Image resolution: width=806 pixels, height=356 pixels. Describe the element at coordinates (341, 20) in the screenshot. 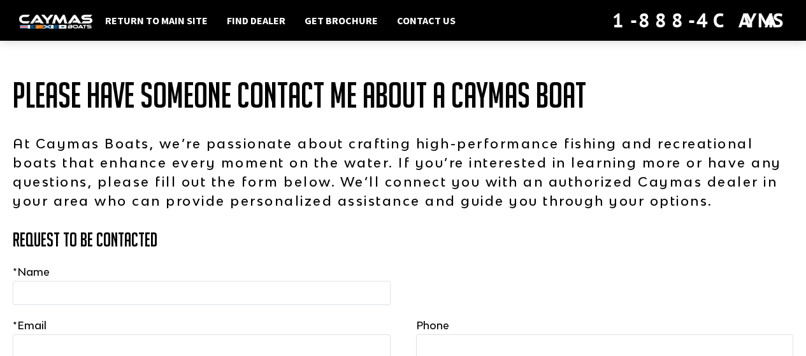

I see `a: Get Brochure` at that location.